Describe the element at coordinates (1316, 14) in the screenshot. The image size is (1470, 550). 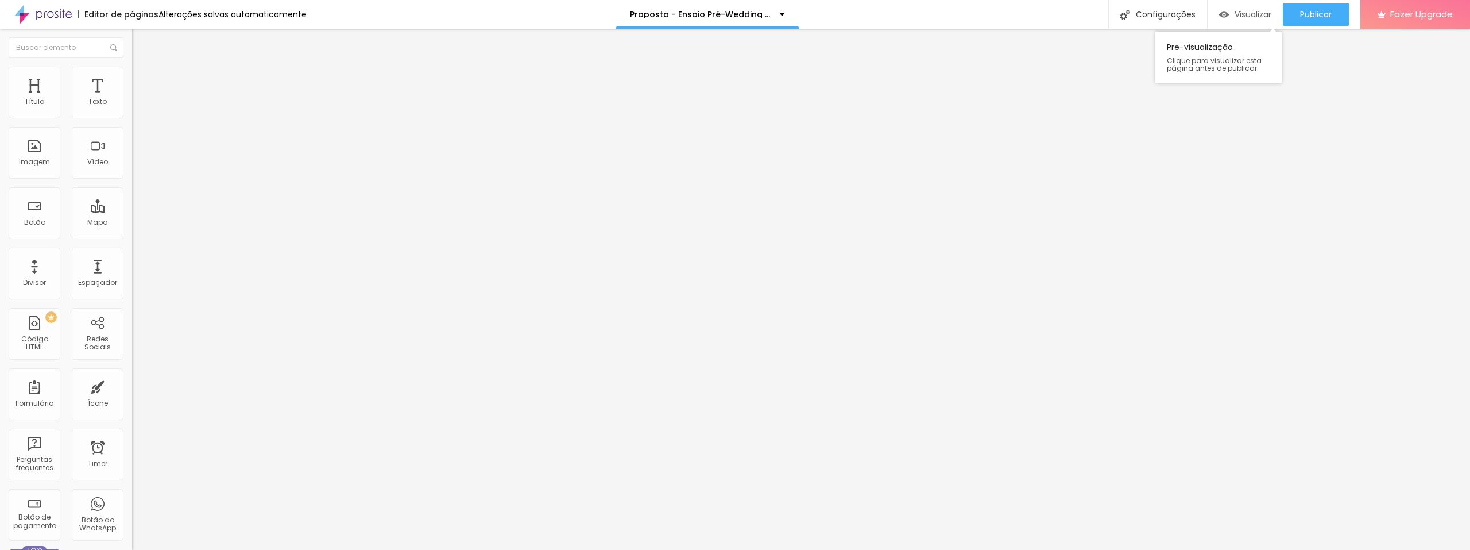
I see `button: Publicar` at that location.